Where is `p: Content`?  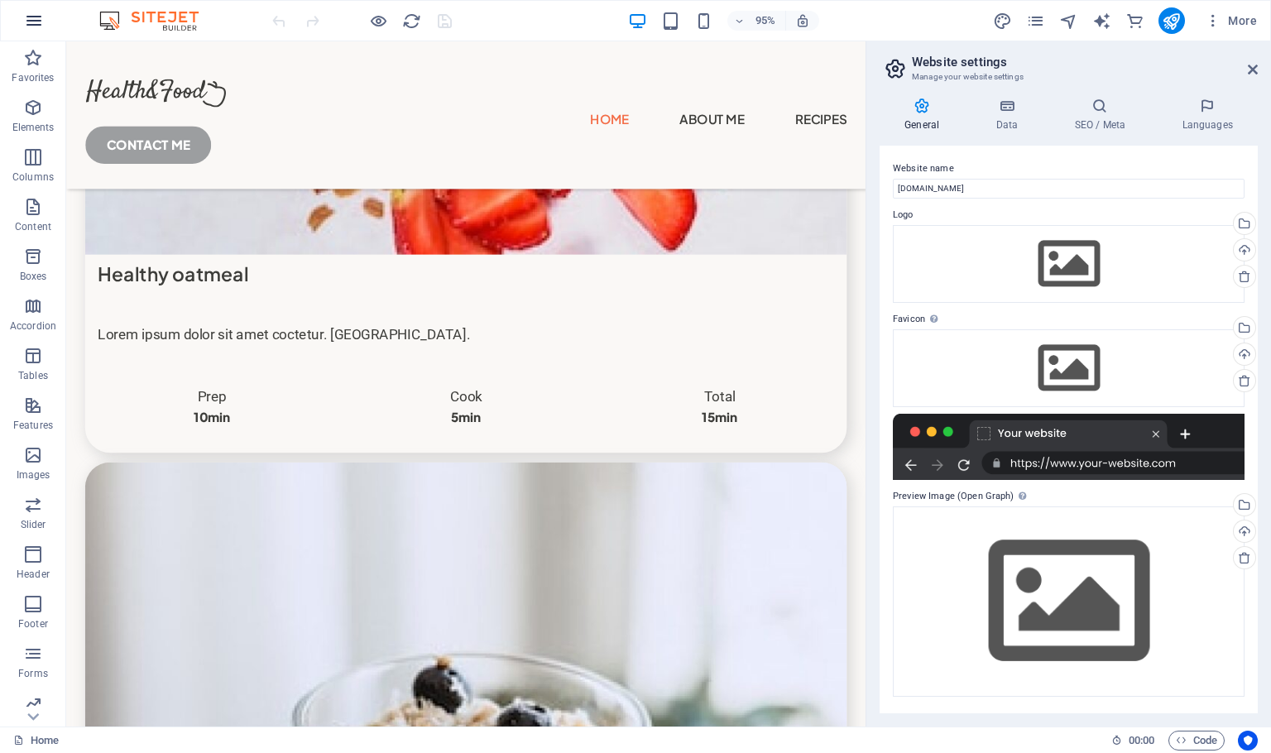 p: Content is located at coordinates (33, 227).